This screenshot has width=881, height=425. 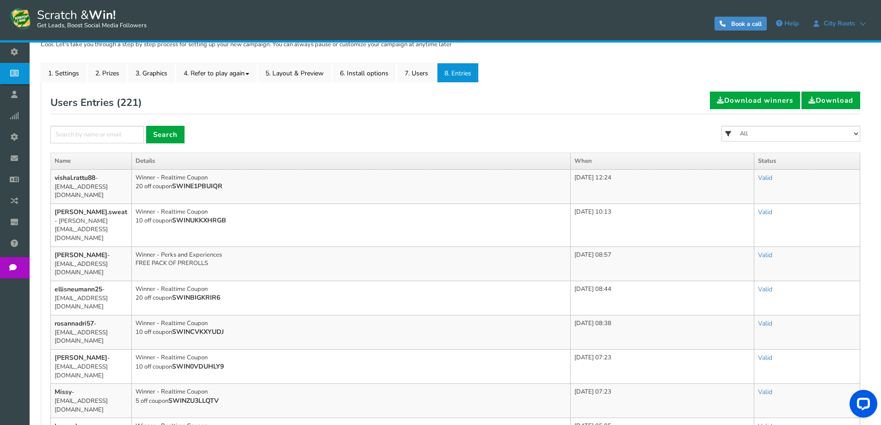 I want to click on b: SWINE1PBUIQR, so click(x=197, y=186).